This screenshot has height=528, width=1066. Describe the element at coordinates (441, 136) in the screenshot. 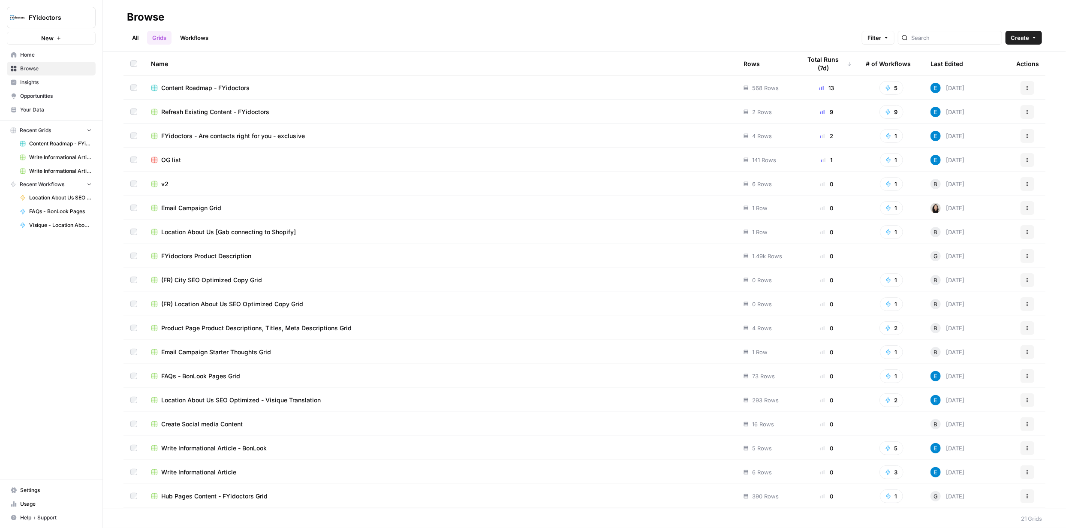

I see `a: FYidoctors - Are contacts right for you - exclusive` at that location.